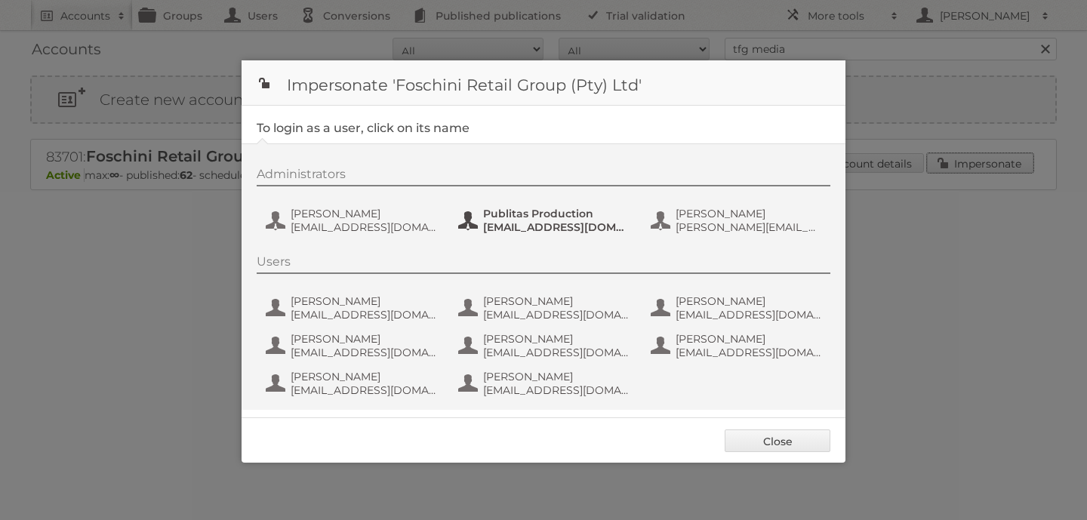  I want to click on div: Users, so click(544, 264).